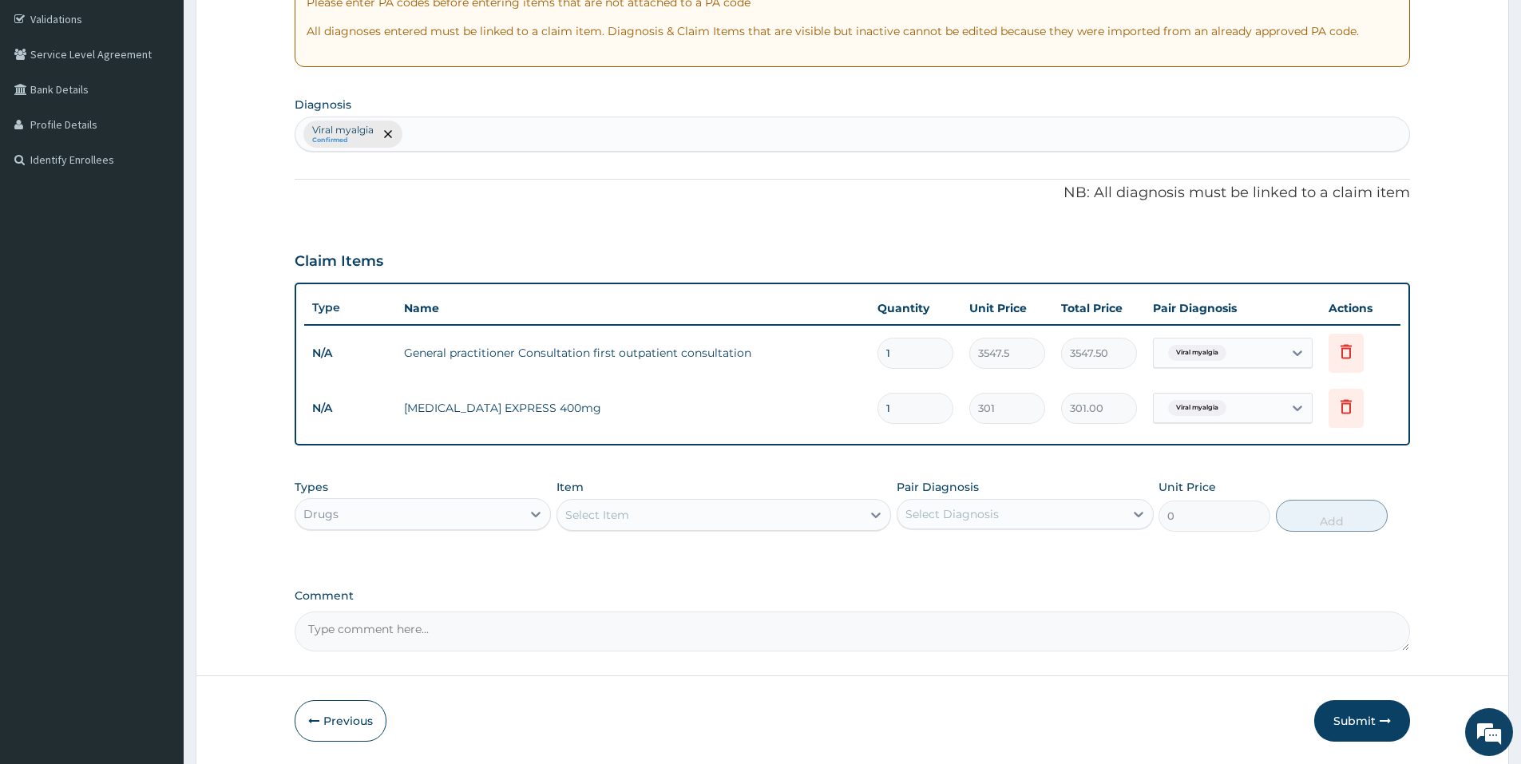 The image size is (1521, 764). What do you see at coordinates (1188, 487) in the screenshot?
I see `label: Unit Price` at bounding box center [1188, 487].